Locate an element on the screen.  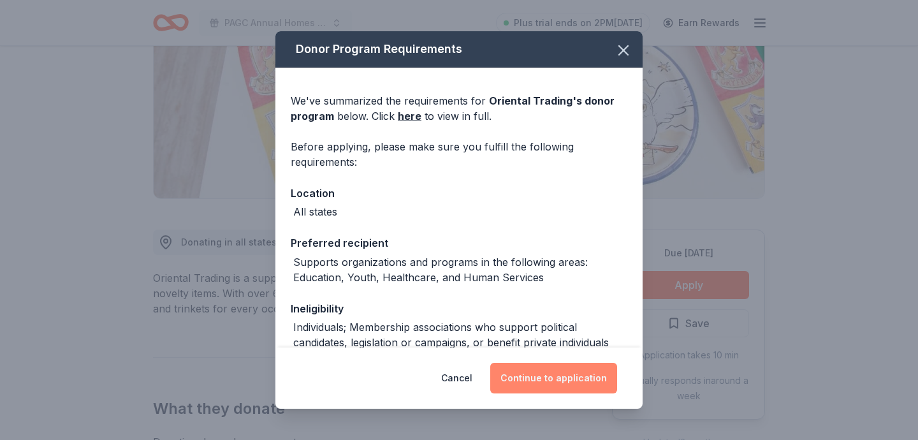
div: Before applying, please make sure you fulfill the following requirements: is located at coordinates (459, 154).